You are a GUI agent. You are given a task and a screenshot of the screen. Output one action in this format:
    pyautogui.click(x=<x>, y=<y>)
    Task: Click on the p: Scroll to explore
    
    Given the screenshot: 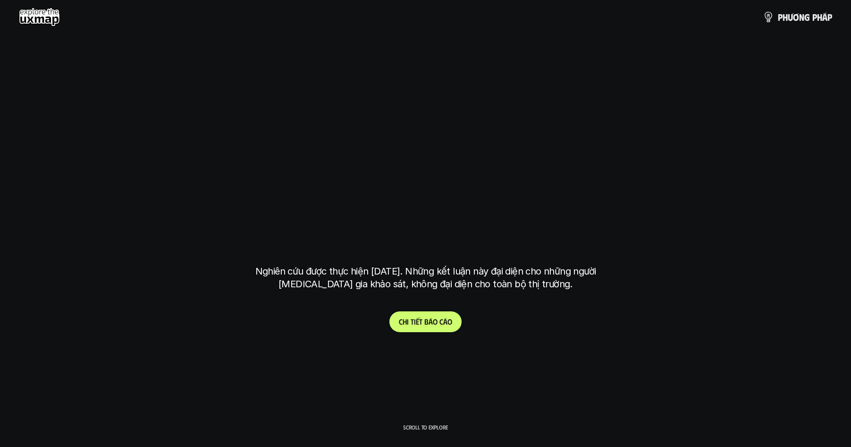 What is the action you would take?
    pyautogui.click(x=425, y=427)
    